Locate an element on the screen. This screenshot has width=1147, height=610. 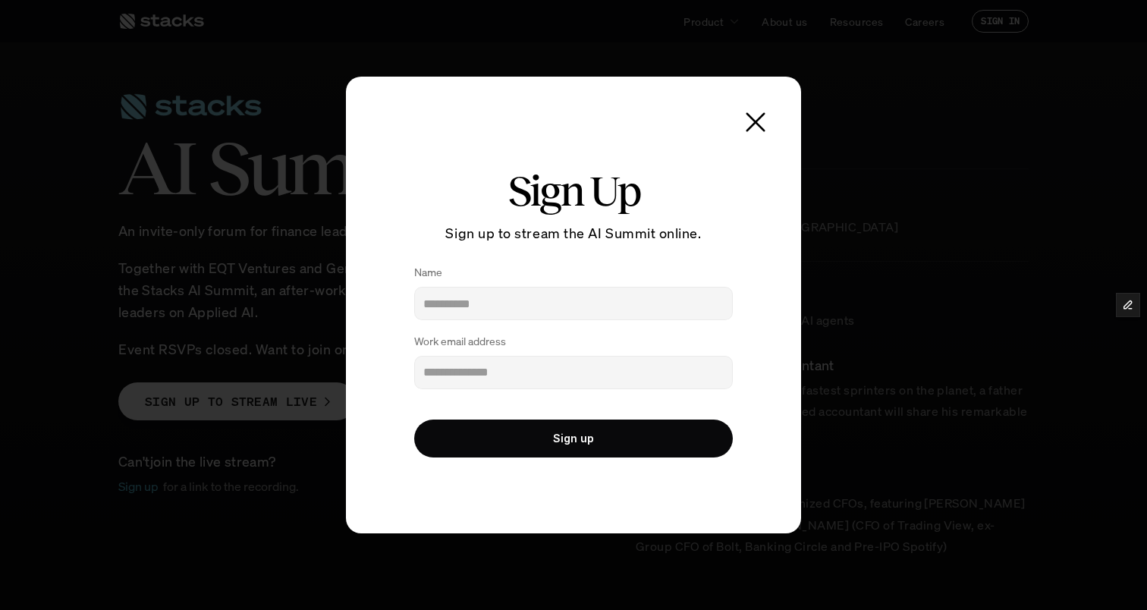
p: Sign up is located at coordinates (573, 438).